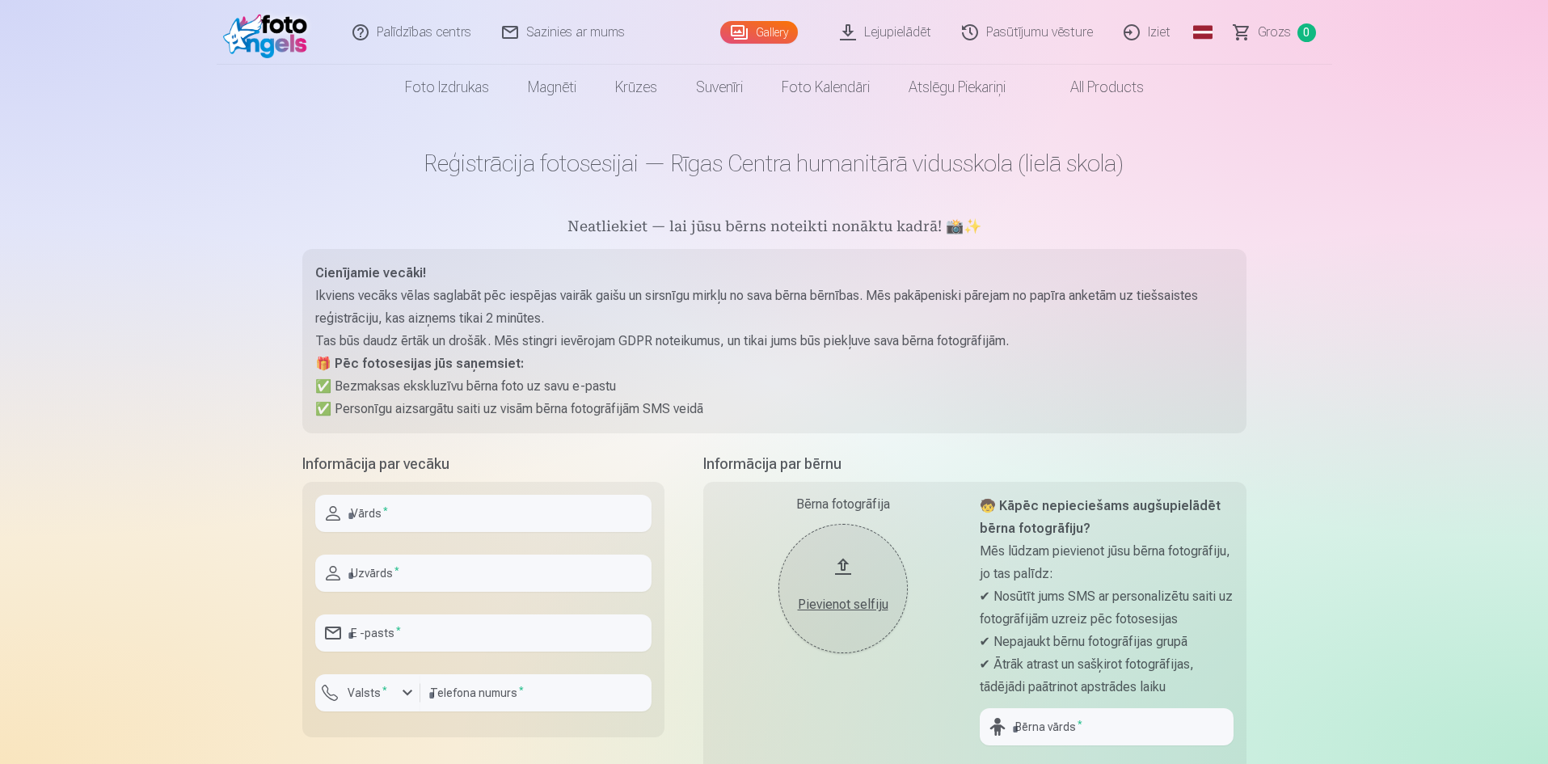 This screenshot has height=764, width=1548. Describe the element at coordinates (552, 87) in the screenshot. I see `a: Magnēti` at that location.